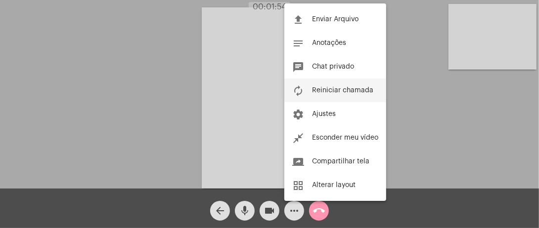  What do you see at coordinates (333, 67) in the screenshot?
I see `span: Chat privado` at bounding box center [333, 67].